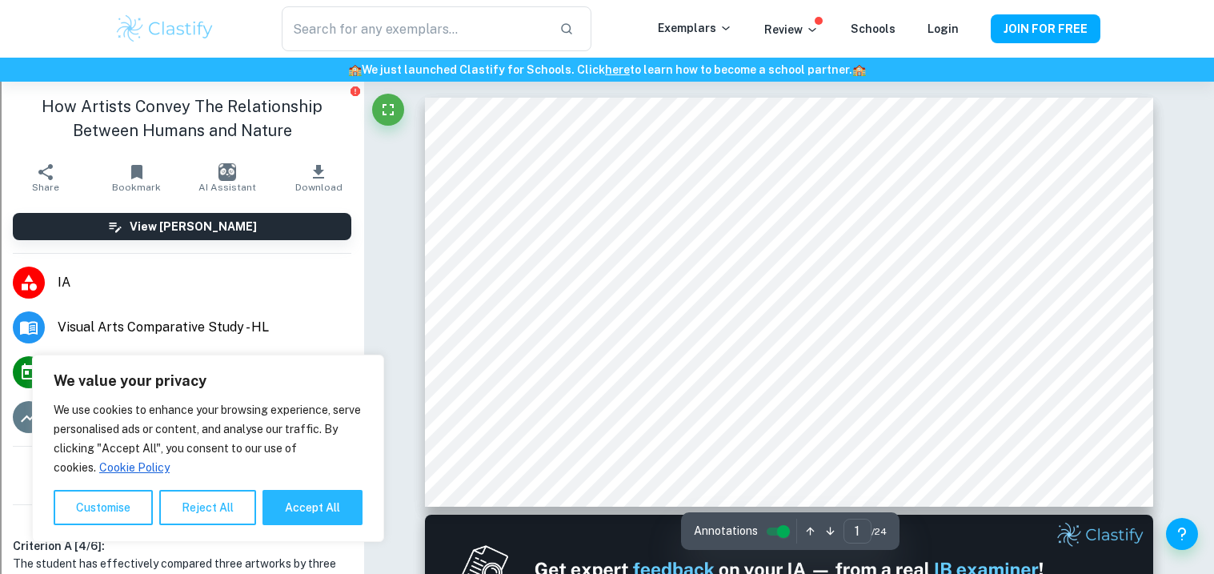  I want to click on span: / 24, so click(879, 532).